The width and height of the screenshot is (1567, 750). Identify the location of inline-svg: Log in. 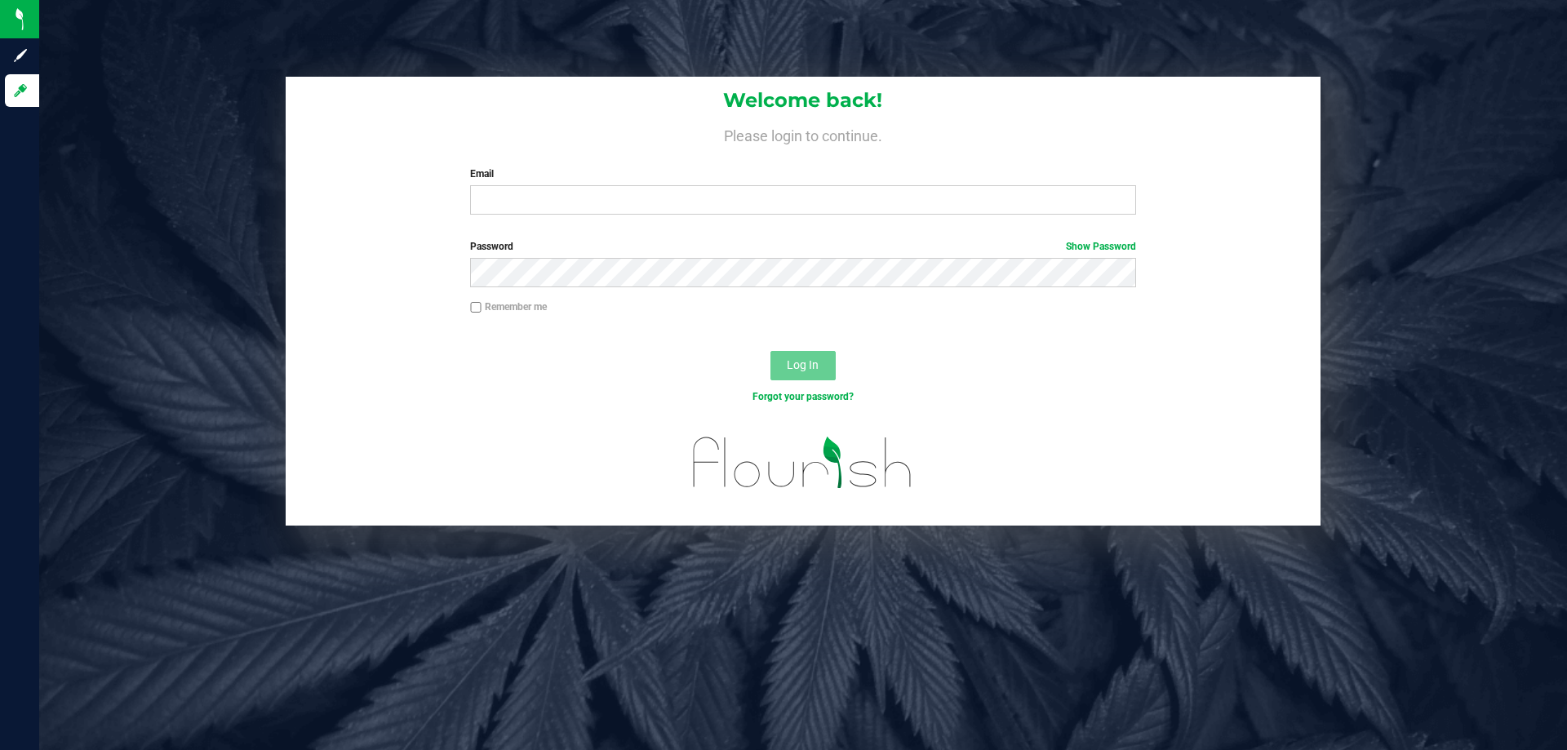
(20, 91).